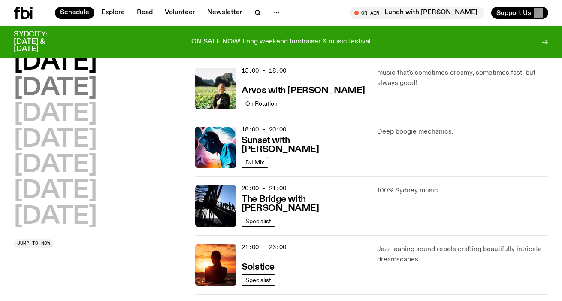 The height and width of the screenshot is (301, 562). I want to click on a: Read, so click(144, 13).